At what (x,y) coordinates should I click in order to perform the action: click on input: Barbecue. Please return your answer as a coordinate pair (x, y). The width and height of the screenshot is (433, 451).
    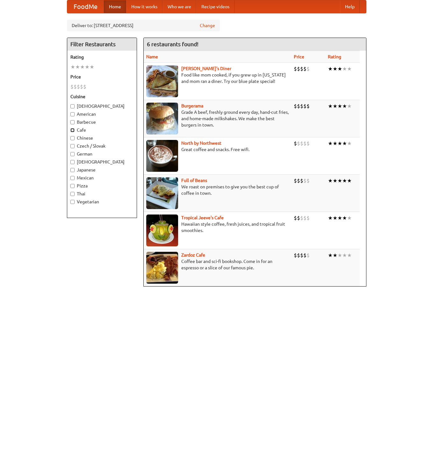
    Looking at the image, I should click on (72, 122).